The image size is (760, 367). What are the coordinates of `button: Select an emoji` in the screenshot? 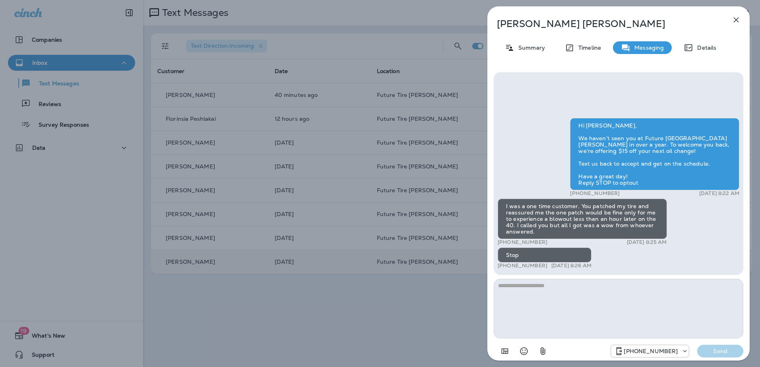 It's located at (524, 352).